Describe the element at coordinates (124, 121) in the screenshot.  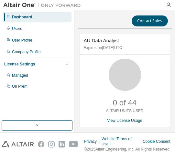
I see `a: View License Usage` at that location.